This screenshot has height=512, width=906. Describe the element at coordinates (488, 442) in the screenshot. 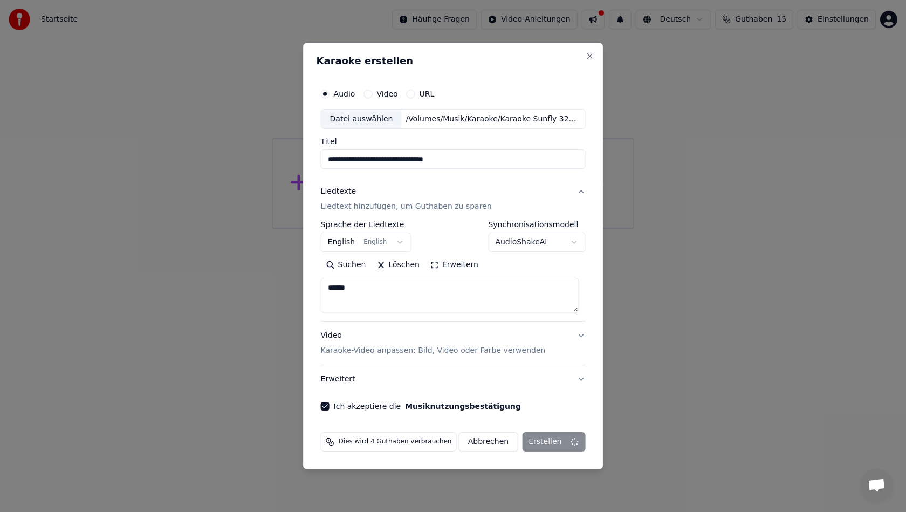

I see `button: Abbrechen` at that location.